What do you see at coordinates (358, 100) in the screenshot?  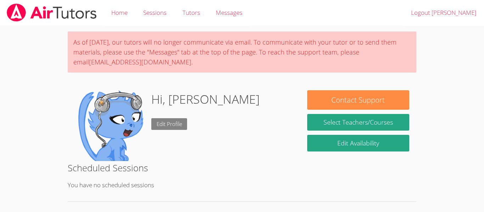 I see `button: Contact Support` at bounding box center [358, 100].